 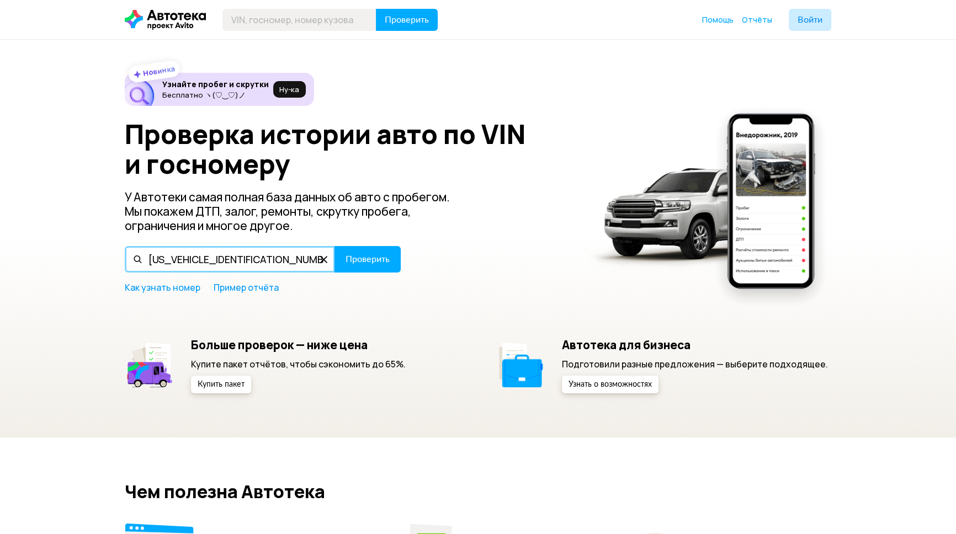 What do you see at coordinates (296, 211) in the screenshot?
I see `p: У Автотеки самая полная база данных об авто с пробегом. Мы покажем ДТП, залог, ремонты, скрутку п...` at bounding box center [296, 211].